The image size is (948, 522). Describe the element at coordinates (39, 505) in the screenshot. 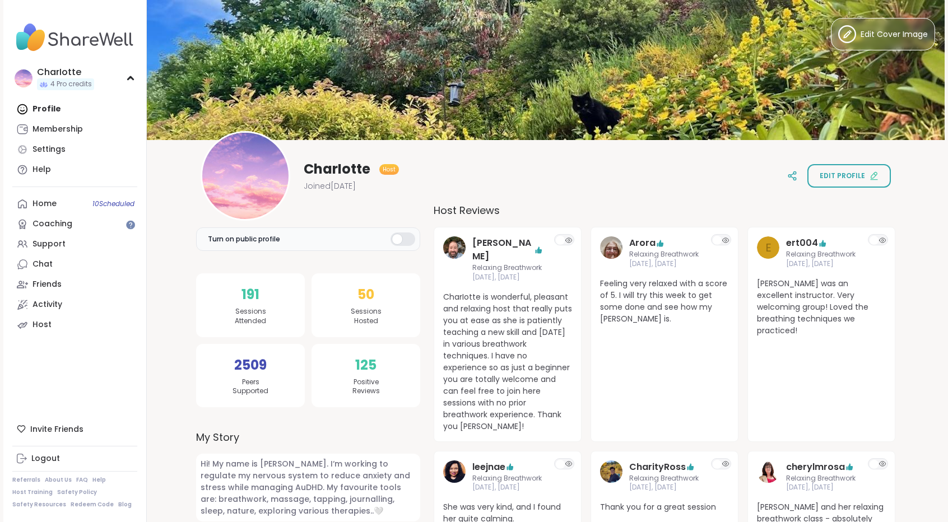

I see `a: Safety Resources` at that location.